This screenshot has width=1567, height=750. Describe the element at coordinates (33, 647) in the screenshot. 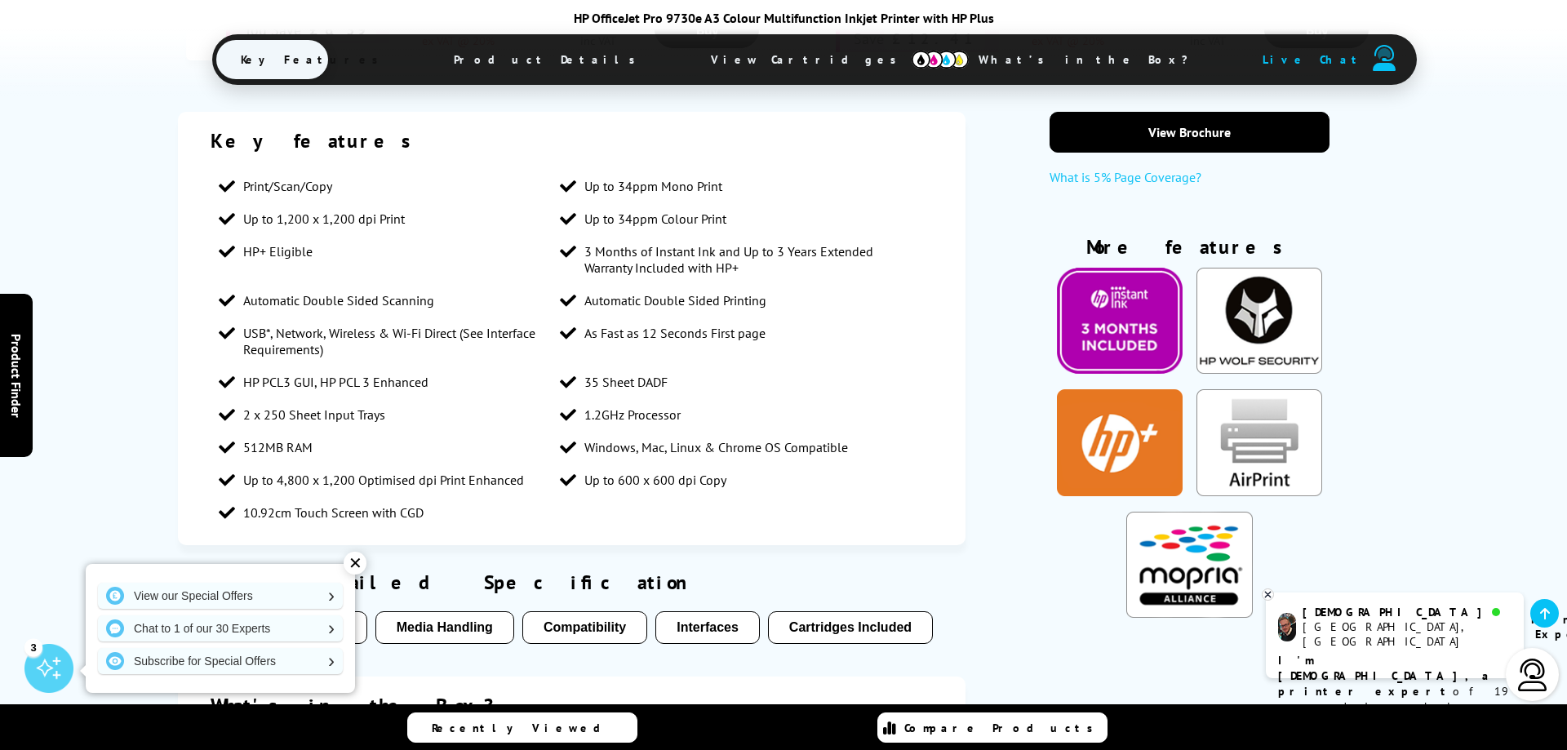

I see `div: 3` at that location.